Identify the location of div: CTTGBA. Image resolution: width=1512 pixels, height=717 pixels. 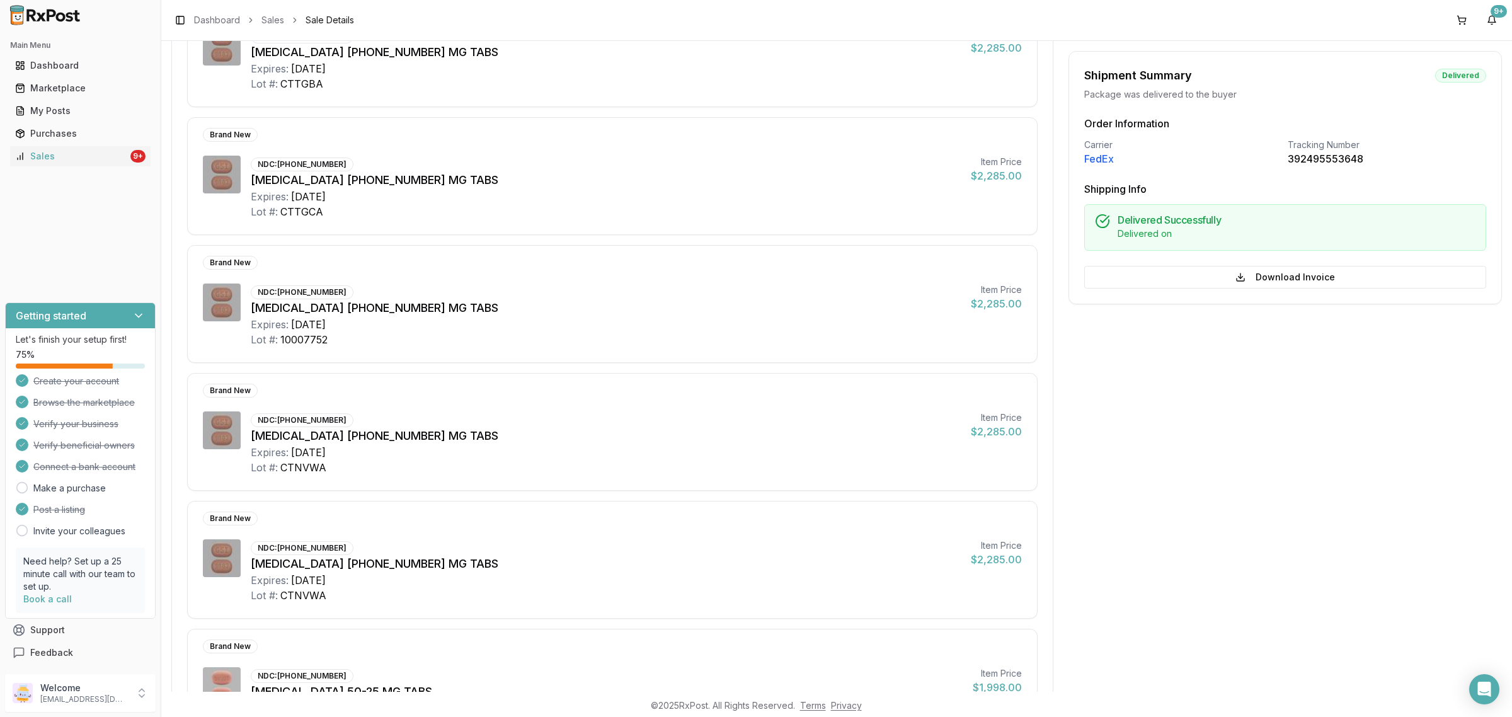
(302, 84).